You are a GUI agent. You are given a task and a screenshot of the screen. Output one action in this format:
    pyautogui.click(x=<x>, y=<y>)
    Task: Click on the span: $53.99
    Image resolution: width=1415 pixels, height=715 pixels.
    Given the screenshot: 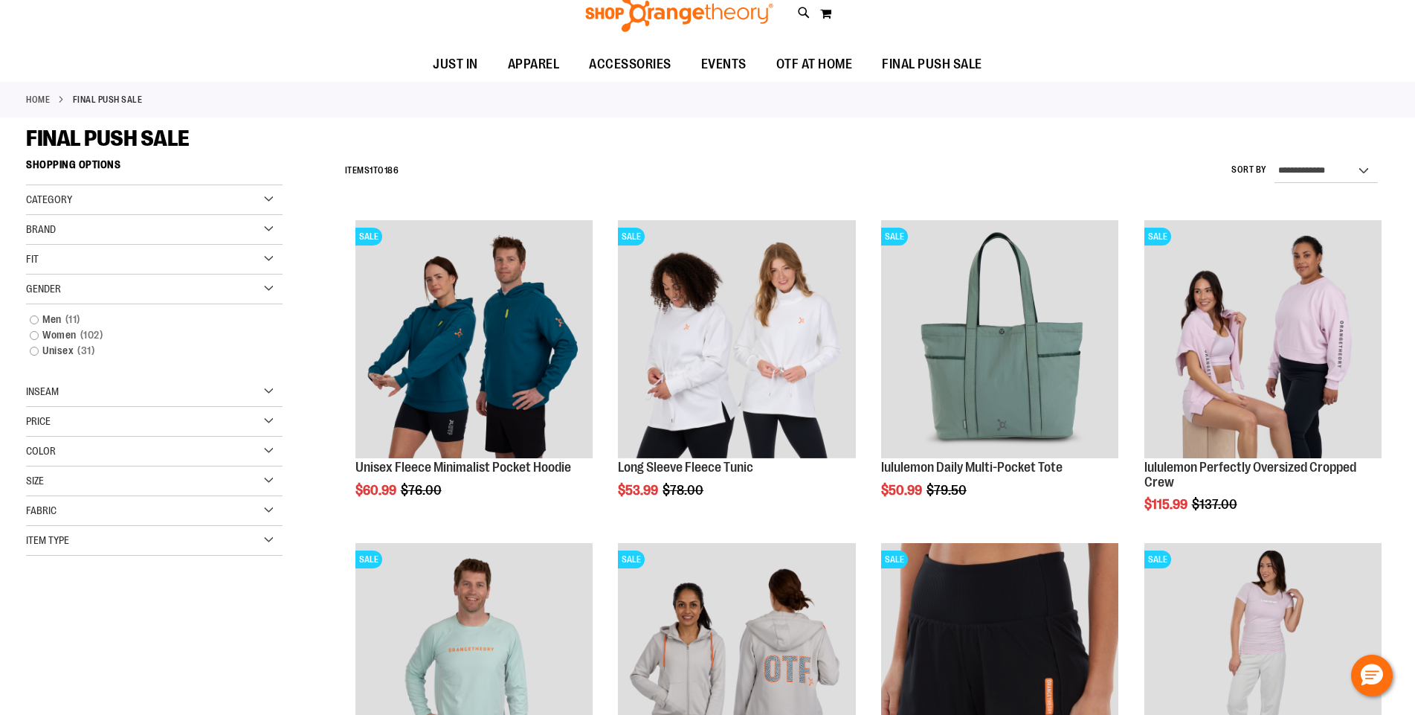 What is the action you would take?
    pyautogui.click(x=639, y=490)
    